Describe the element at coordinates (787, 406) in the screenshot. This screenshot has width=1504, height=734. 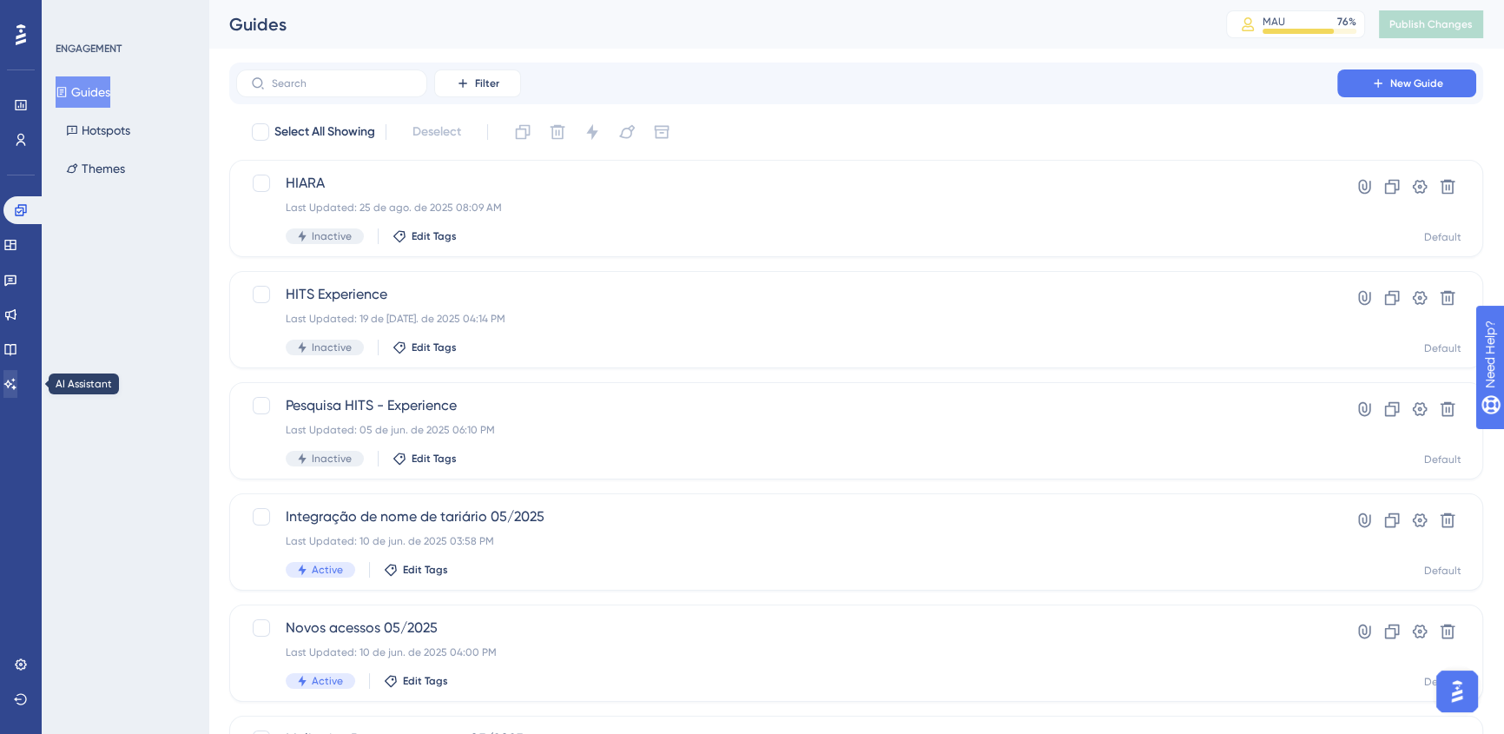
I see `span: Pesquisa HITS - Experience` at that location.